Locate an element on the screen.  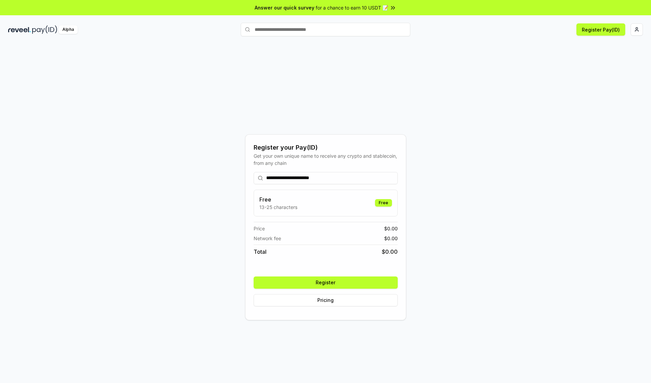
span: for a chance to earn 10 USDT 📝 is located at coordinates (352, 7).